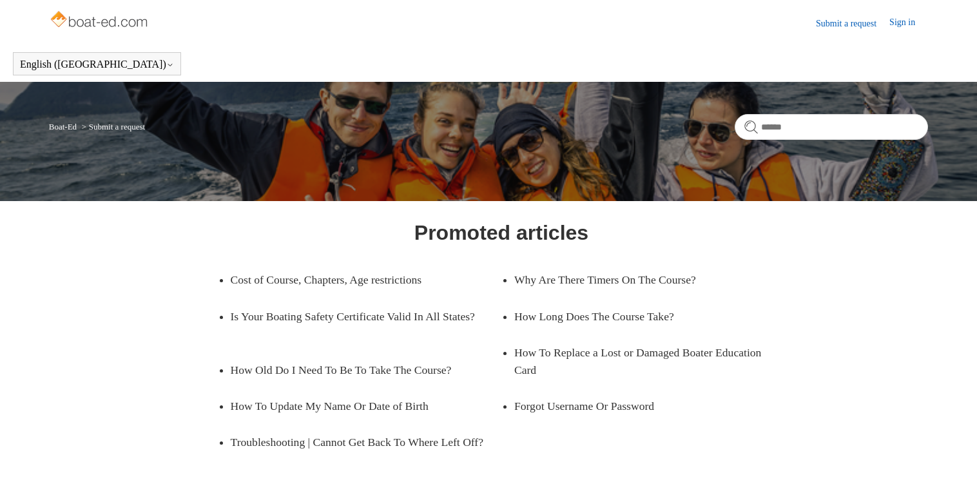 Image resolution: width=977 pixels, height=493 pixels. I want to click on a: How To Update My Name Or Date of Birth, so click(356, 406).